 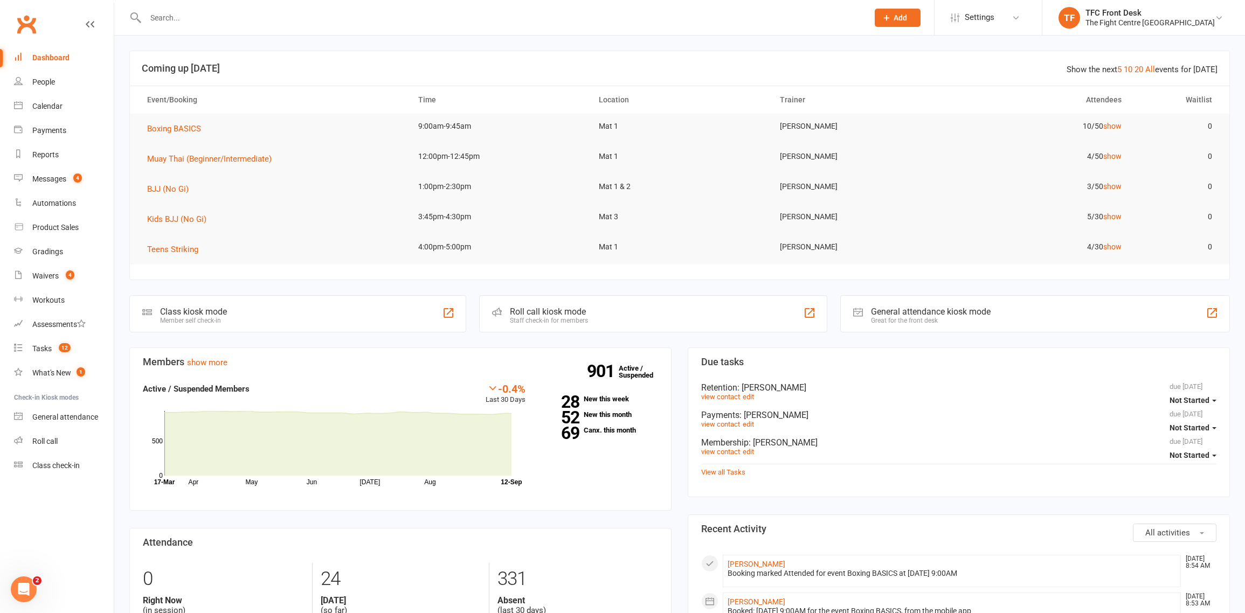 What do you see at coordinates (679, 100) in the screenshot?
I see `th: Location` at bounding box center [679, 100].